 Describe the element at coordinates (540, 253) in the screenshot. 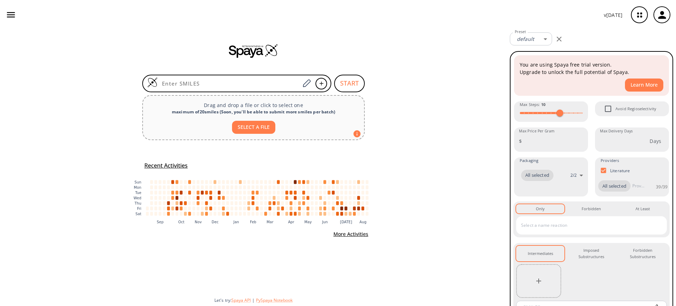

I see `div: Intermediates` at that location.